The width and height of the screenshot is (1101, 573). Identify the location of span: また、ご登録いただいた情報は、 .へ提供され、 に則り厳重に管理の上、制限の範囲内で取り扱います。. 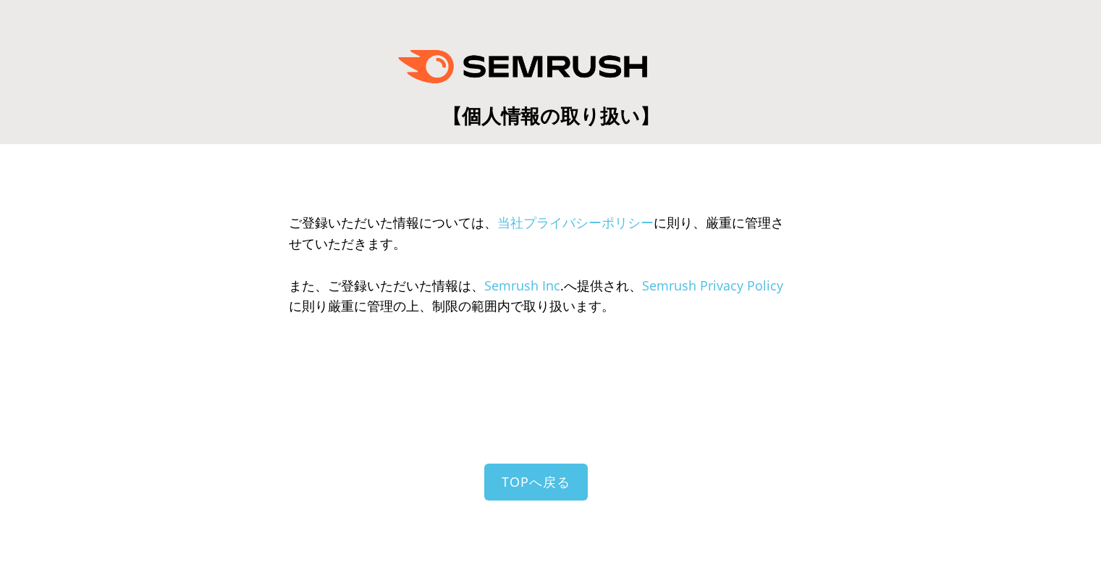
(536, 295).